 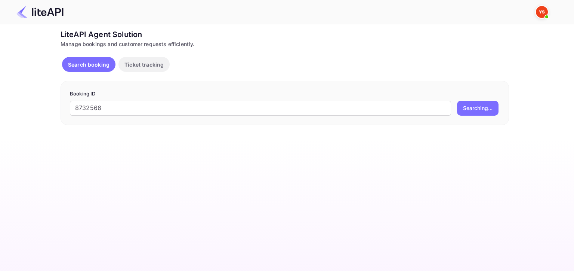 What do you see at coordinates (542, 12) in the screenshot?
I see `img: Yandex Support` at bounding box center [542, 12].